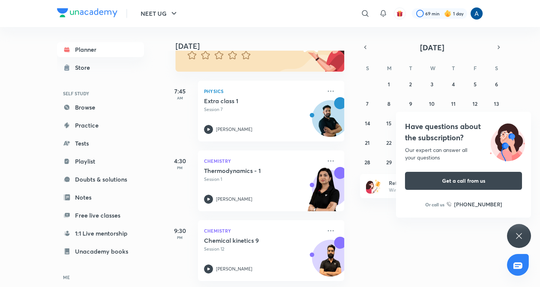 This screenshot has height=287, width=540. What do you see at coordinates (435, 190) in the screenshot?
I see `p: Win a laptop, vouchers & more` at bounding box center [435, 190].